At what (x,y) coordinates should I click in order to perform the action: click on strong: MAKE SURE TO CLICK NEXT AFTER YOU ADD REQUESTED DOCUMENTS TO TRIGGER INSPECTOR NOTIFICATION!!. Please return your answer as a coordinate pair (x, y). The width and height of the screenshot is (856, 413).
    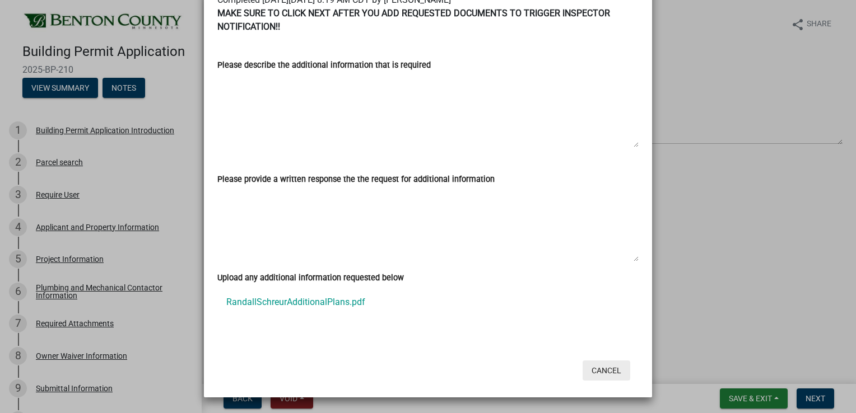
    Looking at the image, I should click on (413, 20).